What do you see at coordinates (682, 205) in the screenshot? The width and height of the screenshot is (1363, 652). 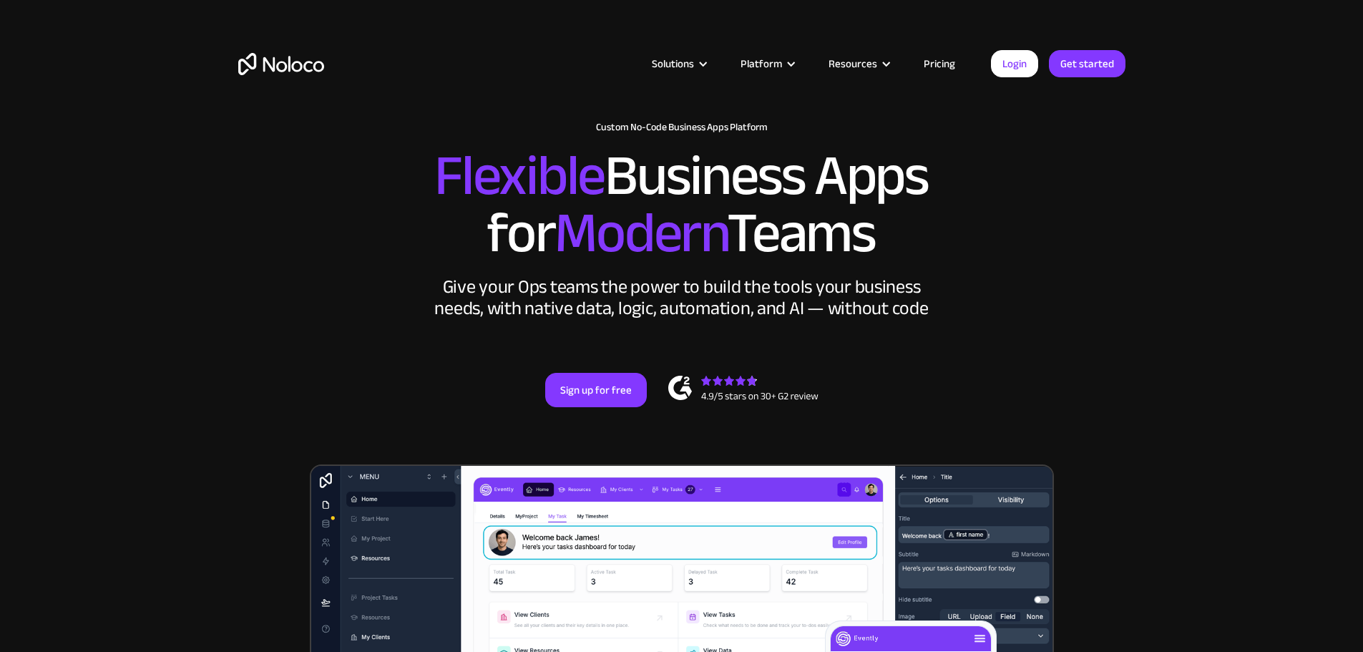 I see `h2: Business Apps for Teams` at bounding box center [682, 205].